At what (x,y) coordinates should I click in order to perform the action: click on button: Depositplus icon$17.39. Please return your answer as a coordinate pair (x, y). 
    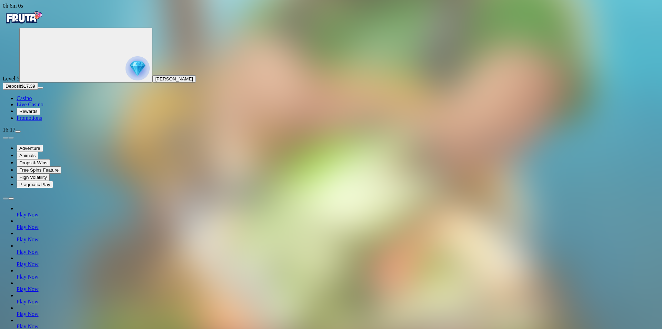
    Looking at the image, I should click on (20, 86).